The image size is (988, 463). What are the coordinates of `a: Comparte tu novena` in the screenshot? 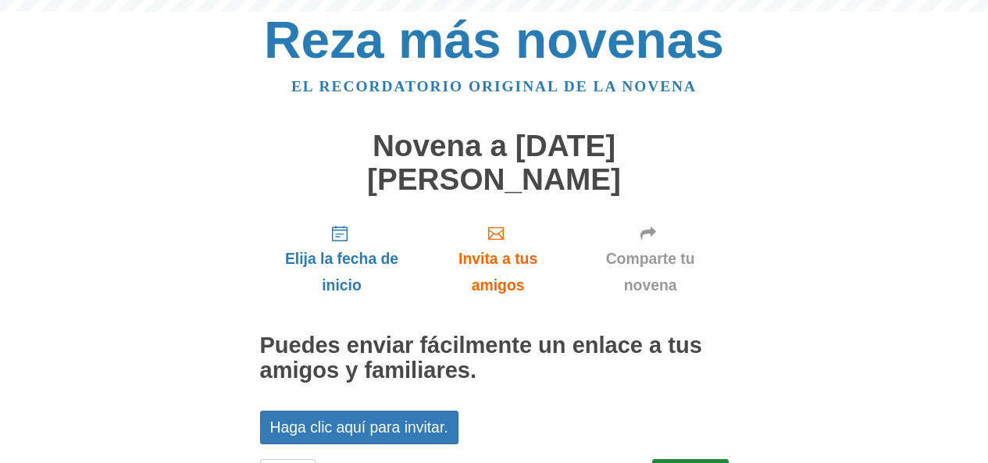 It's located at (651, 259).